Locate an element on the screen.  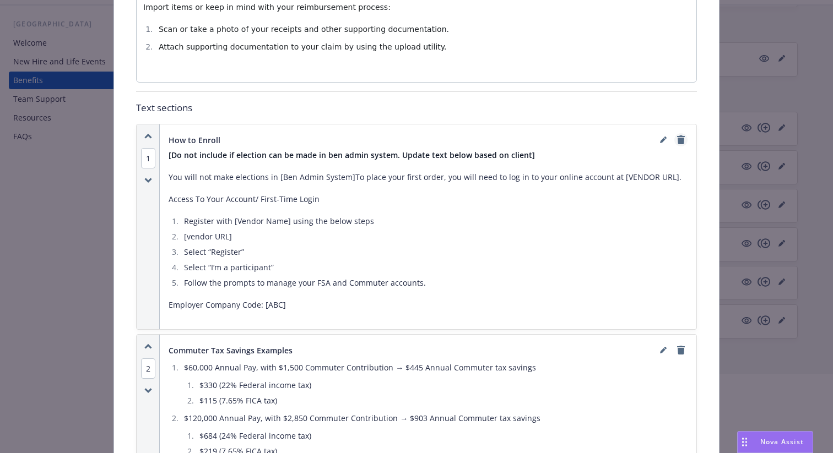
p: Access To Your Account/ First-Time Login​ is located at coordinates (428, 199).